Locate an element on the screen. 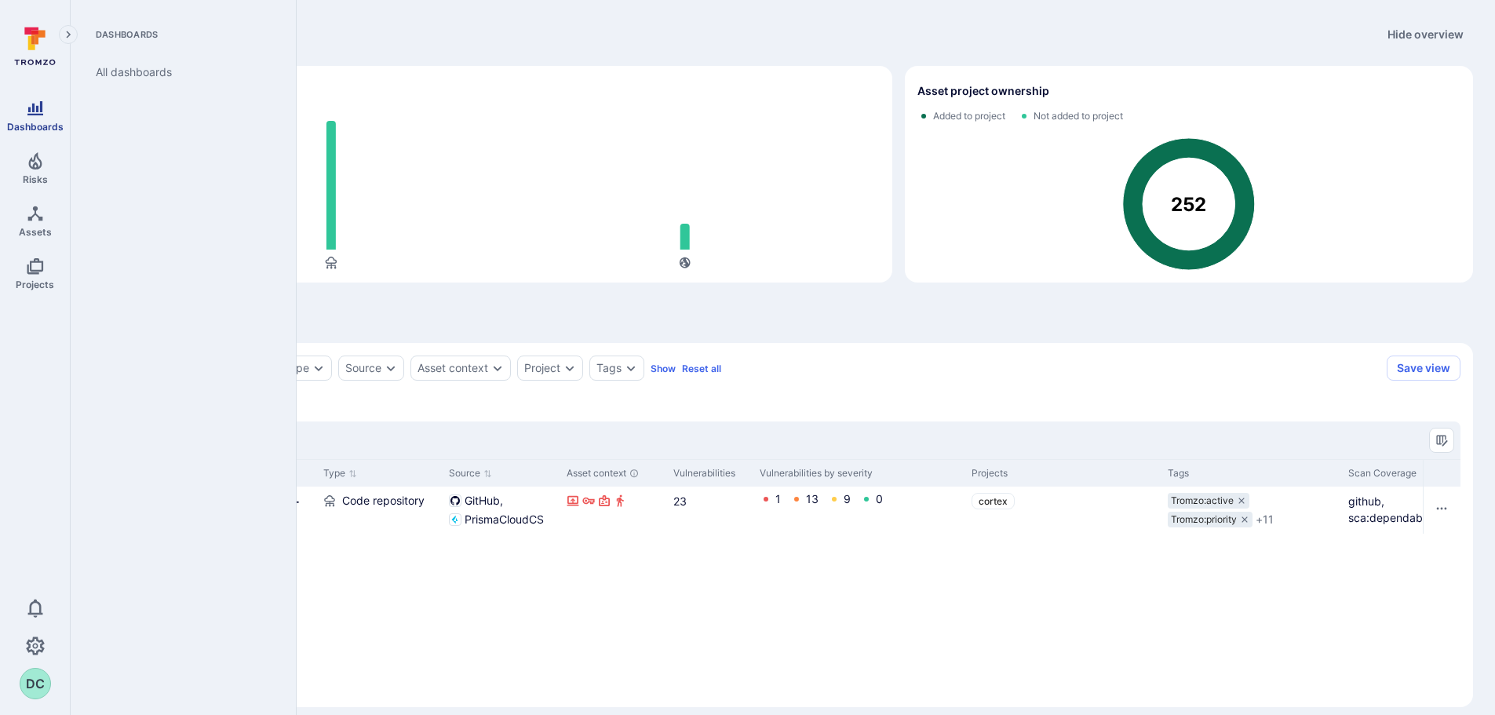 The width and height of the screenshot is (1495, 715). a: All dashboards is located at coordinates (180, 72).